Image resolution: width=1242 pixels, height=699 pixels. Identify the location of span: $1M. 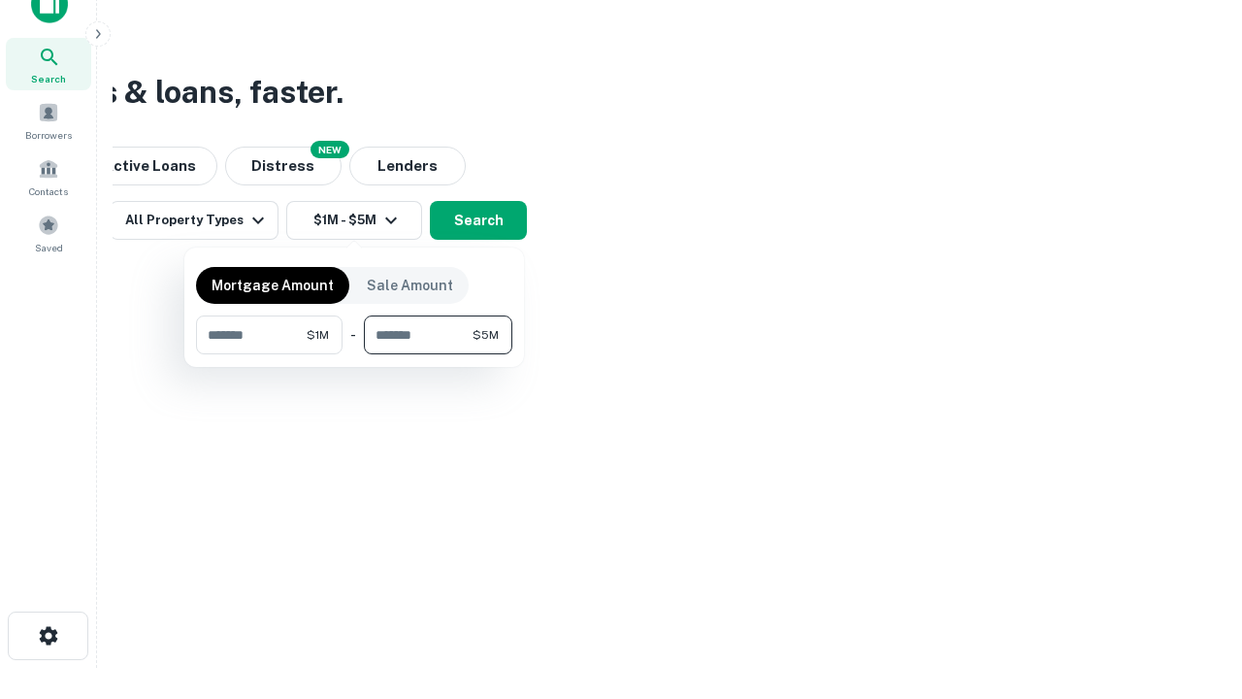
(317, 335).